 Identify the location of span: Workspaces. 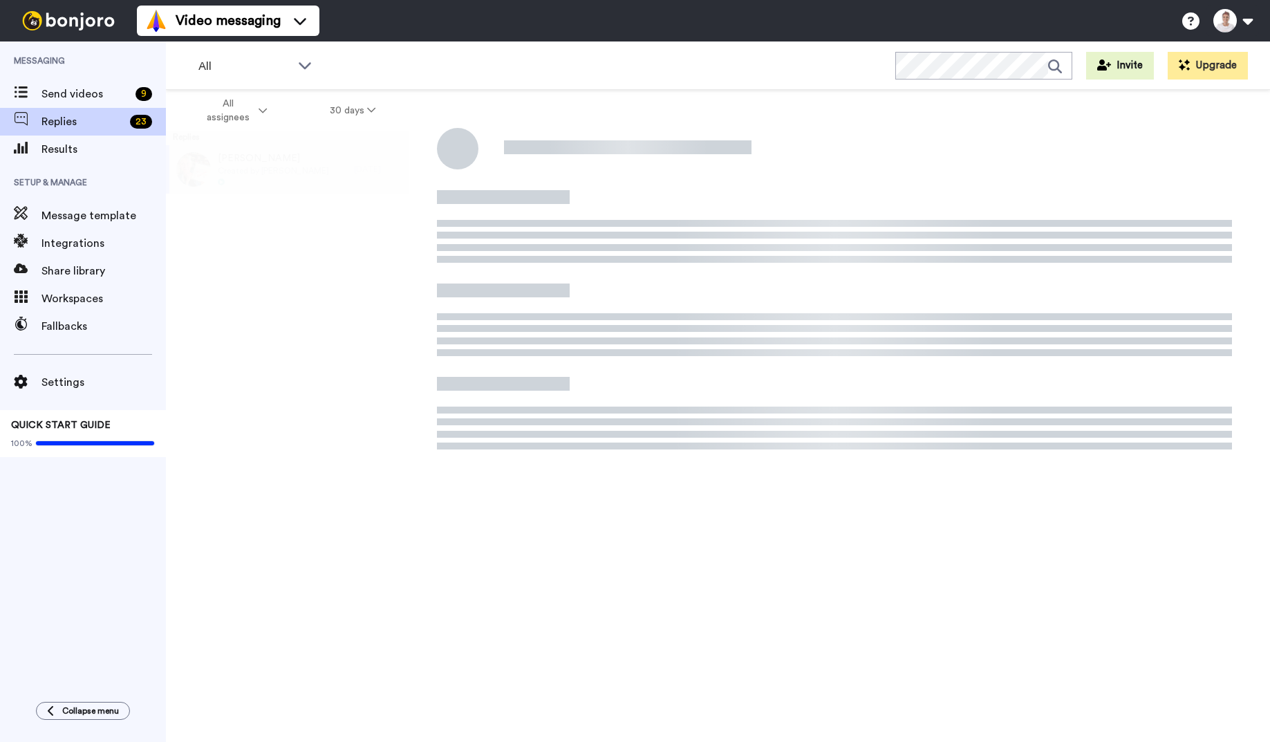
(104, 299).